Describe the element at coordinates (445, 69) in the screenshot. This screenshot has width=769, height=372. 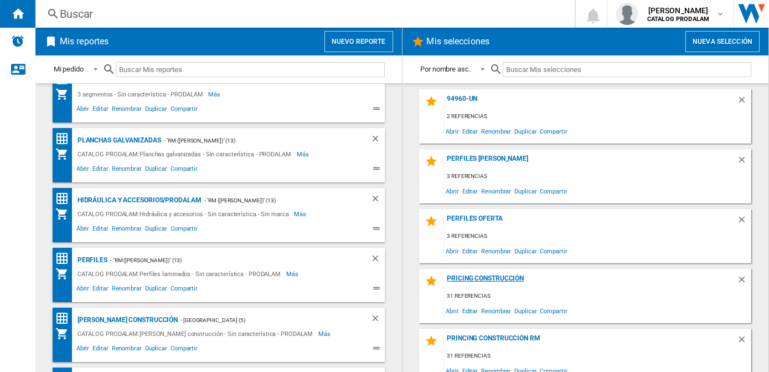
I see `div: Por nombre asc.` at that location.